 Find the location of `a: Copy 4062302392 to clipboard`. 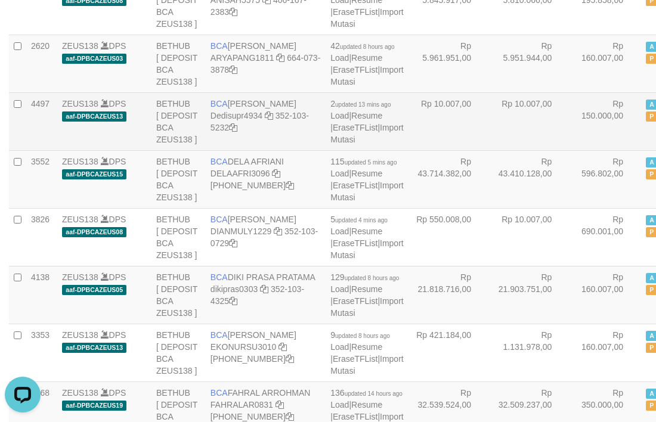

a: Copy 4062302392 to clipboard is located at coordinates (290, 359).